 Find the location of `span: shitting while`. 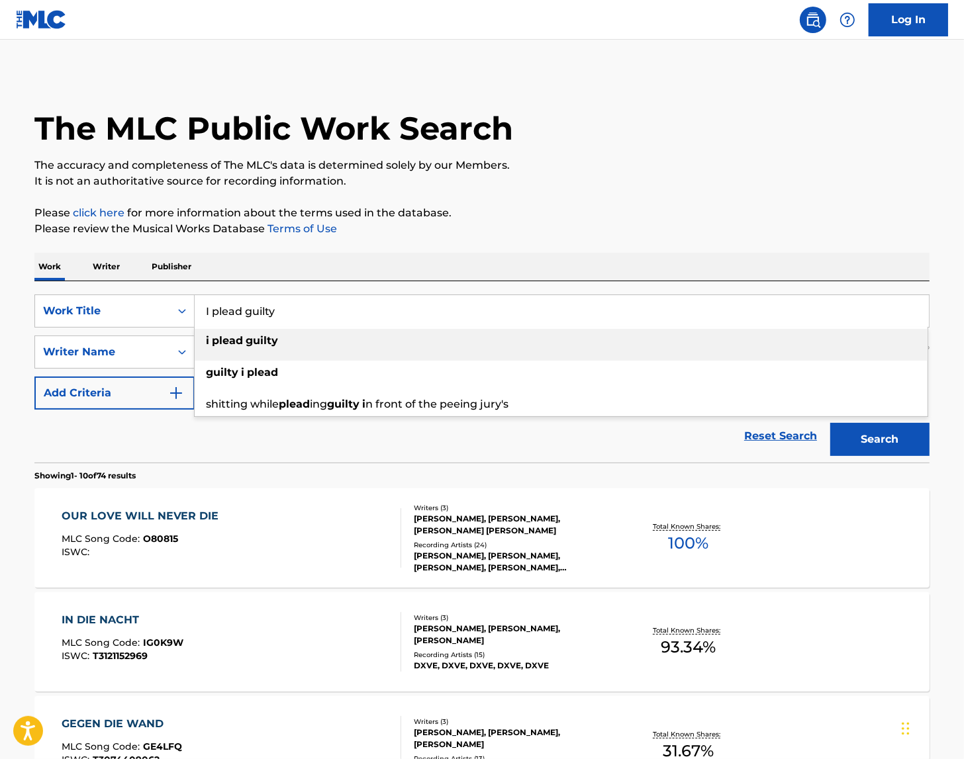

span: shitting while is located at coordinates (242, 404).